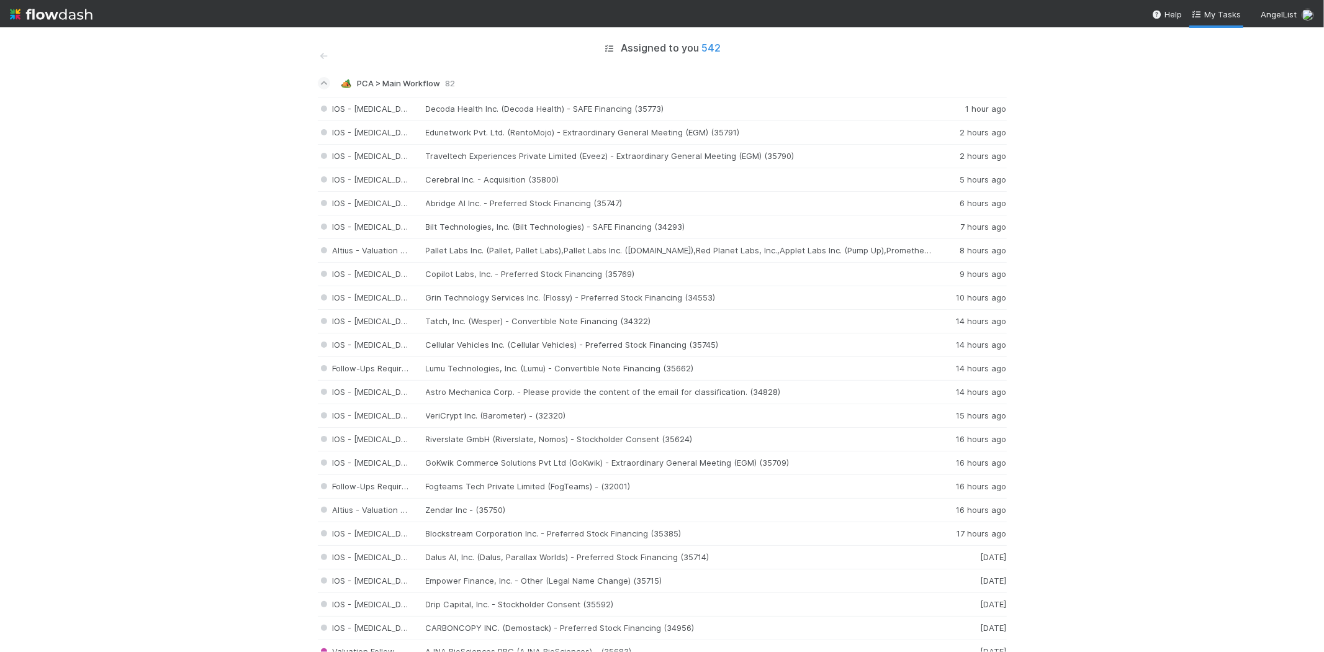 The height and width of the screenshot is (652, 1324). What do you see at coordinates (51, 14) in the screenshot?
I see `img: logo-inverted-e16ddd16eac7371096b0.svg` at bounding box center [51, 14].